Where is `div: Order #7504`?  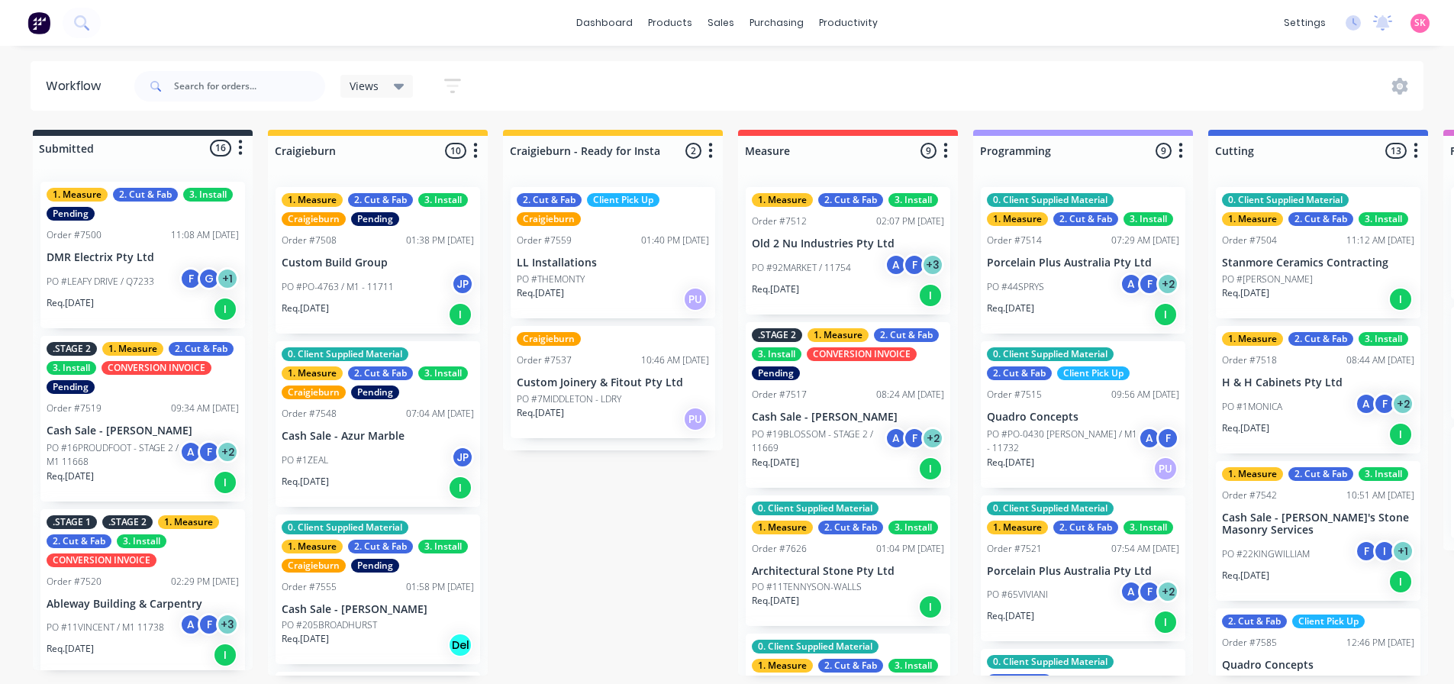
div: Order #7504 is located at coordinates (1249, 240).